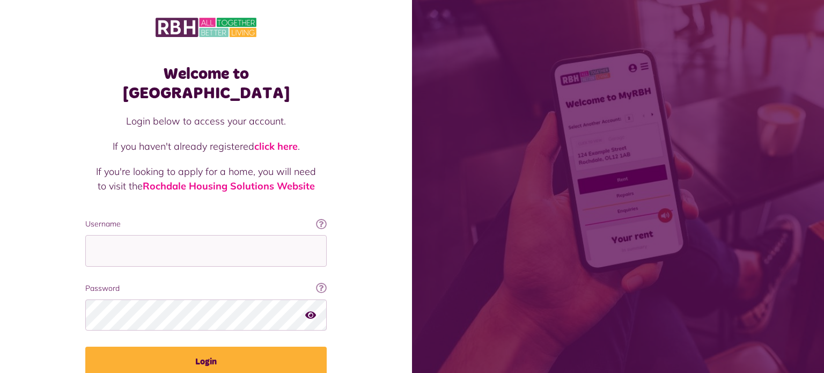 This screenshot has width=824, height=373. What do you see at coordinates (206, 27) in the screenshot?
I see `img: MyRBH` at bounding box center [206, 27].